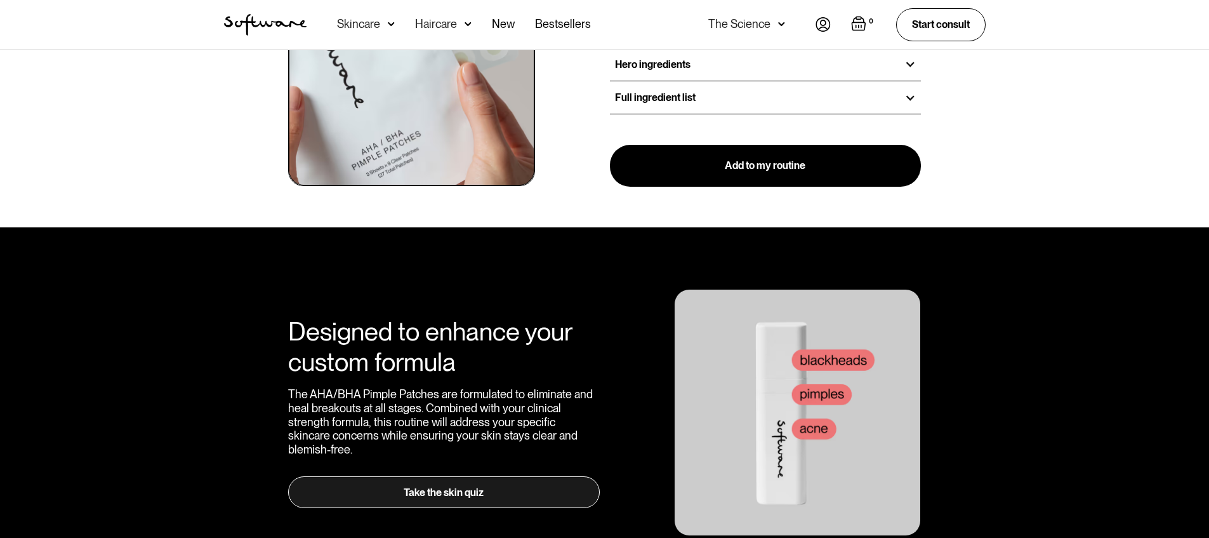 The image size is (1209, 538). Describe the element at coordinates (265, 25) in the screenshot. I see `img: Software Logo` at that location.